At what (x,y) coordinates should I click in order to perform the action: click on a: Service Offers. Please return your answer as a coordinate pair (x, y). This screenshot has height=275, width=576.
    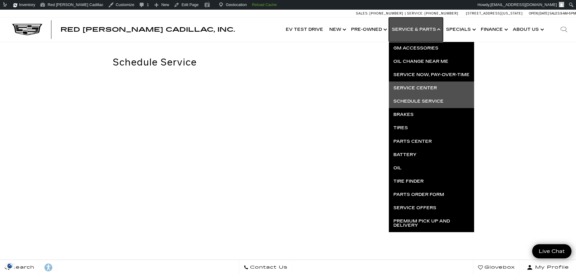
    Looking at the image, I should click on (432, 208).